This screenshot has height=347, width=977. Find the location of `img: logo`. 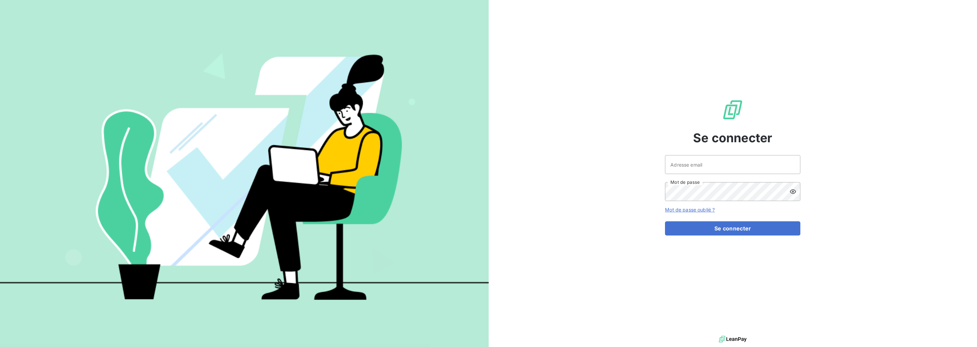

img: logo is located at coordinates (732, 340).